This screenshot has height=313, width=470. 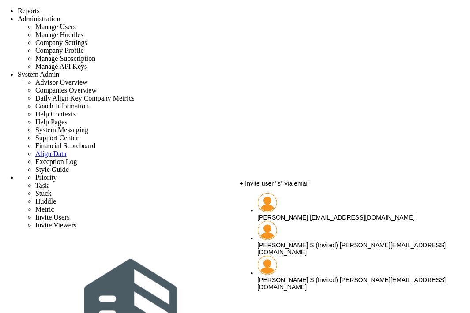 What do you see at coordinates (39, 19) in the screenshot?
I see `span: Administration` at bounding box center [39, 19].